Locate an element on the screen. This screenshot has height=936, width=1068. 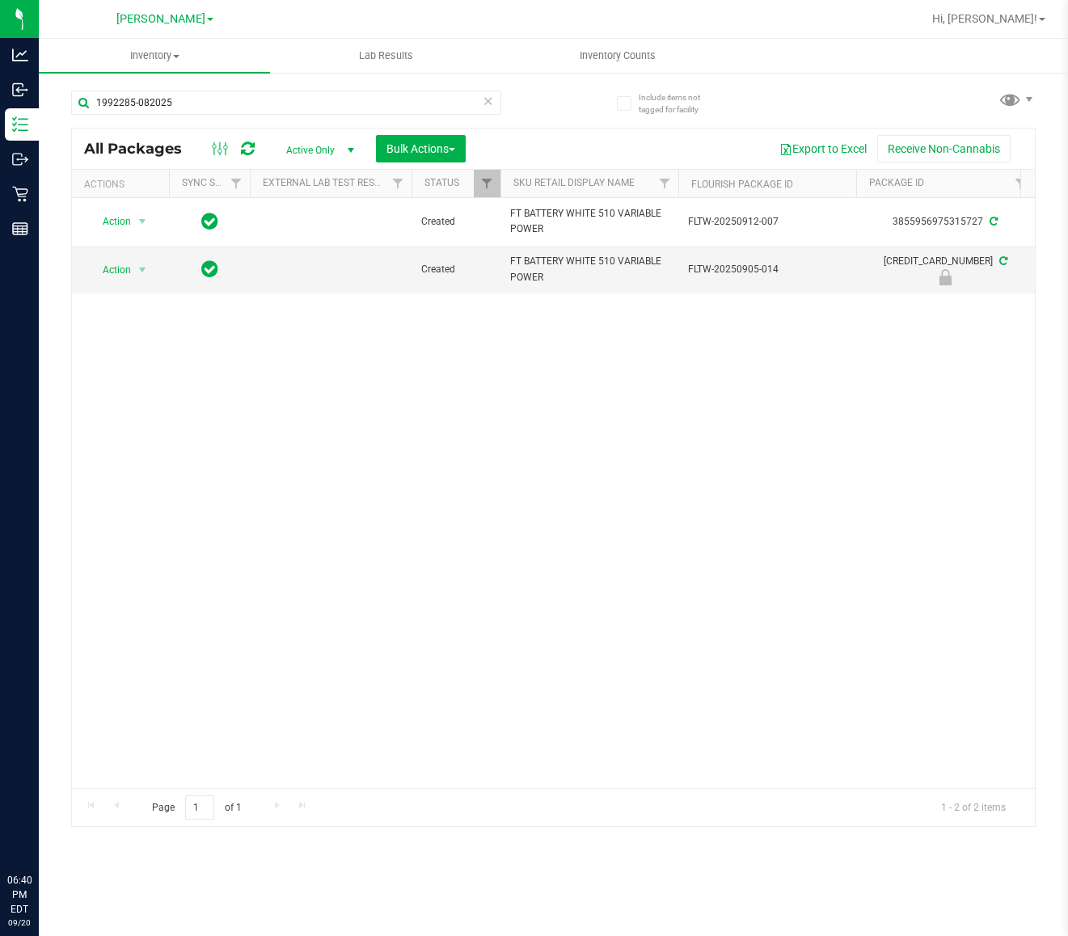
a: Inventory is located at coordinates (154, 56).